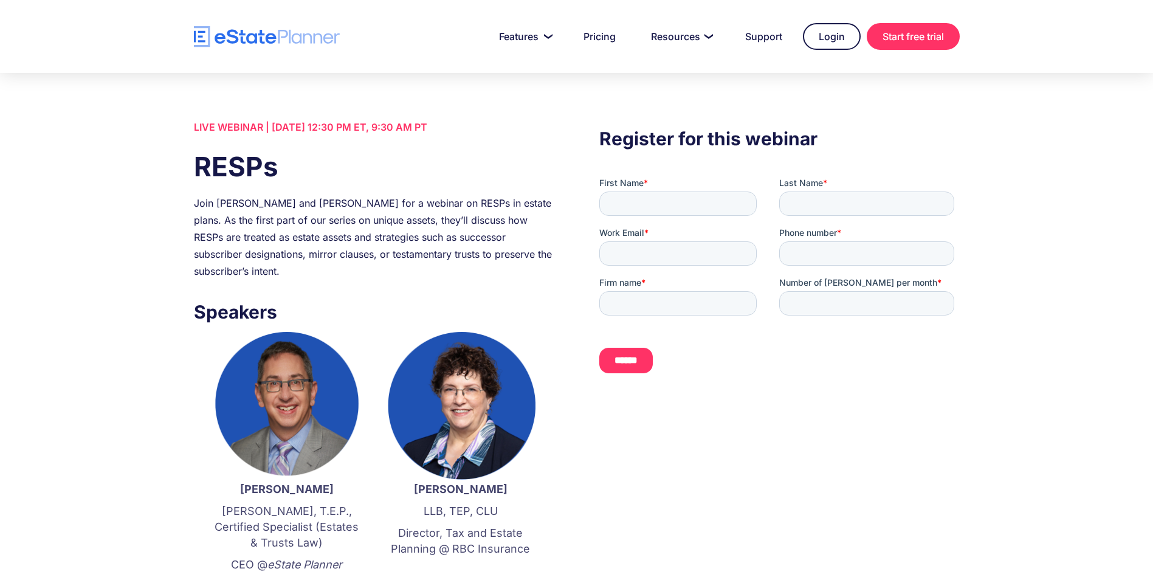 This screenshot has width=1153, height=580. Describe the element at coordinates (523, 36) in the screenshot. I see `a: Features` at that location.